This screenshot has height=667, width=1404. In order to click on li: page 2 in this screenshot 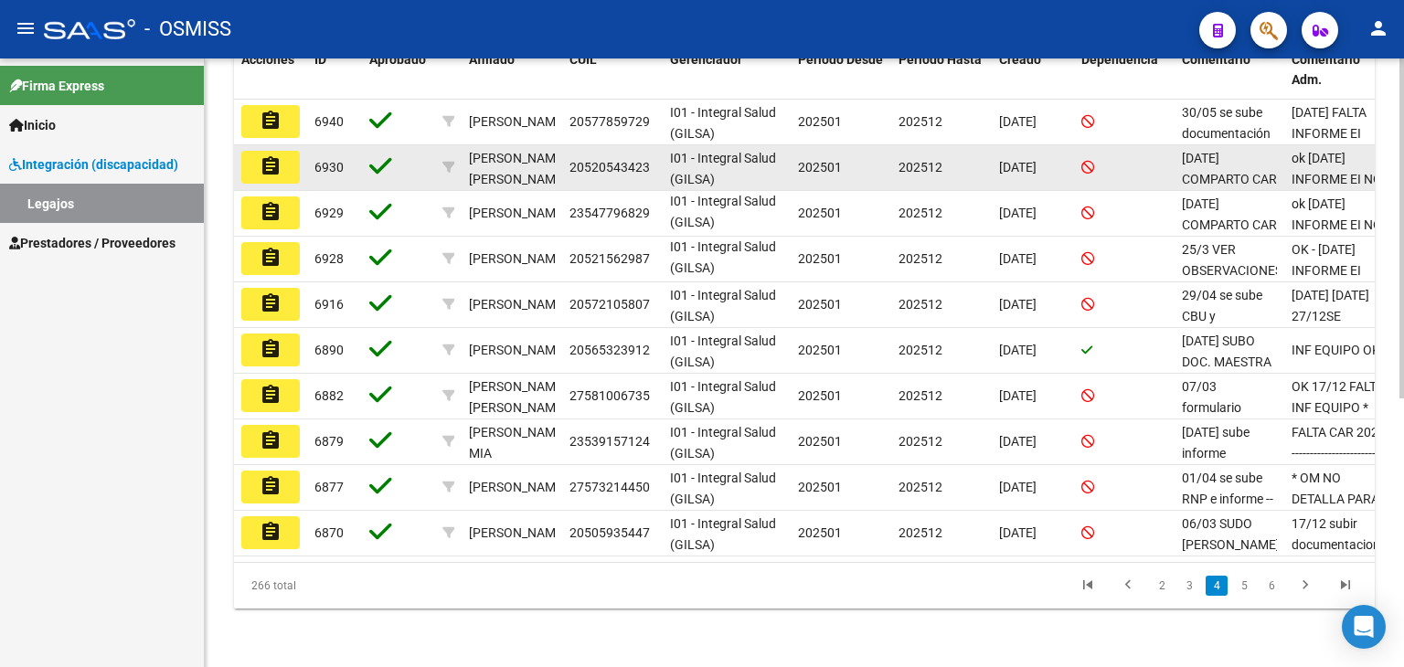, I will do `click(1162, 586)`.